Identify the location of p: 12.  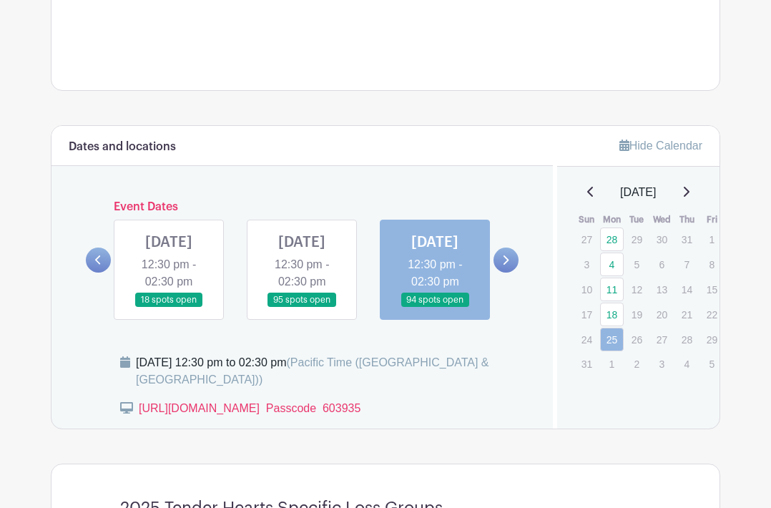
(636, 289).